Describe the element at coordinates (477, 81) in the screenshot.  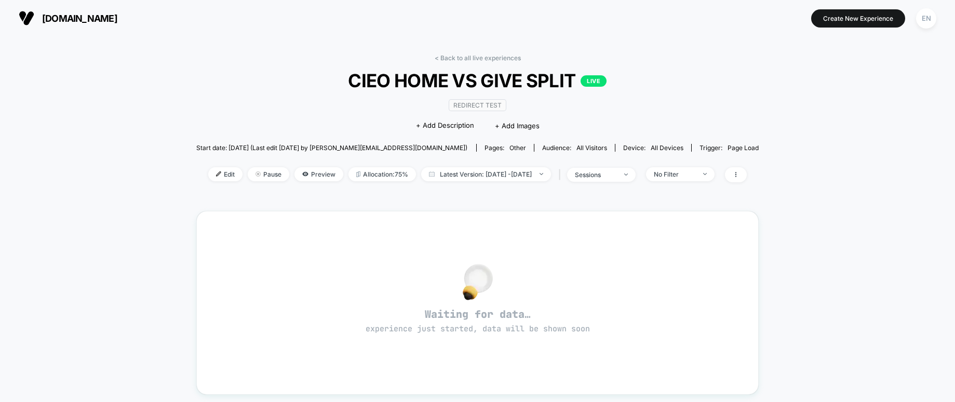
I see `span: CIEO HOME VS GIVE SPLIT` at that location.